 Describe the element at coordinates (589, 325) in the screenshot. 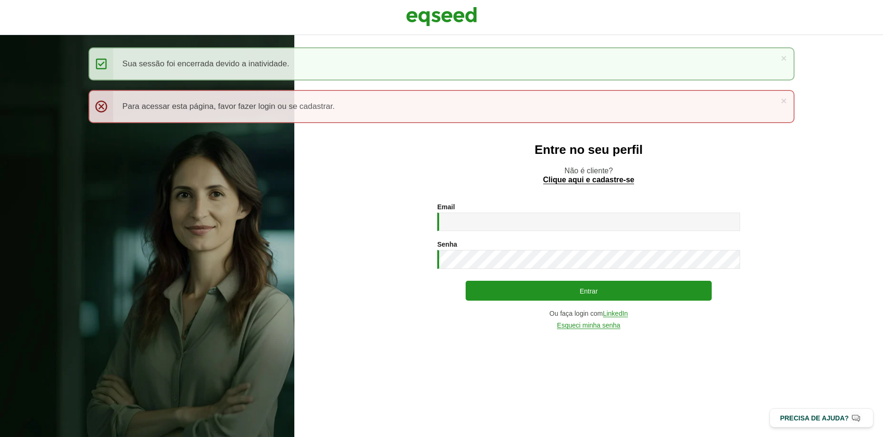

I see `a: Esqueci minha senha` at that location.